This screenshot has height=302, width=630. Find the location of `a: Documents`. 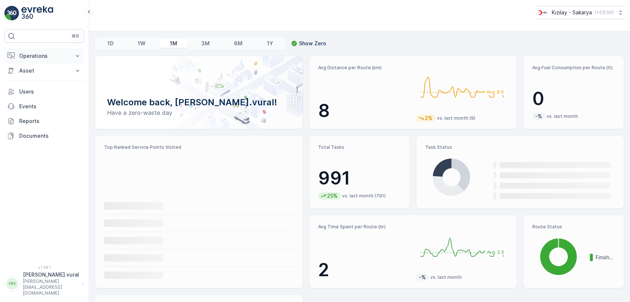

a: Documents is located at coordinates (44, 136).